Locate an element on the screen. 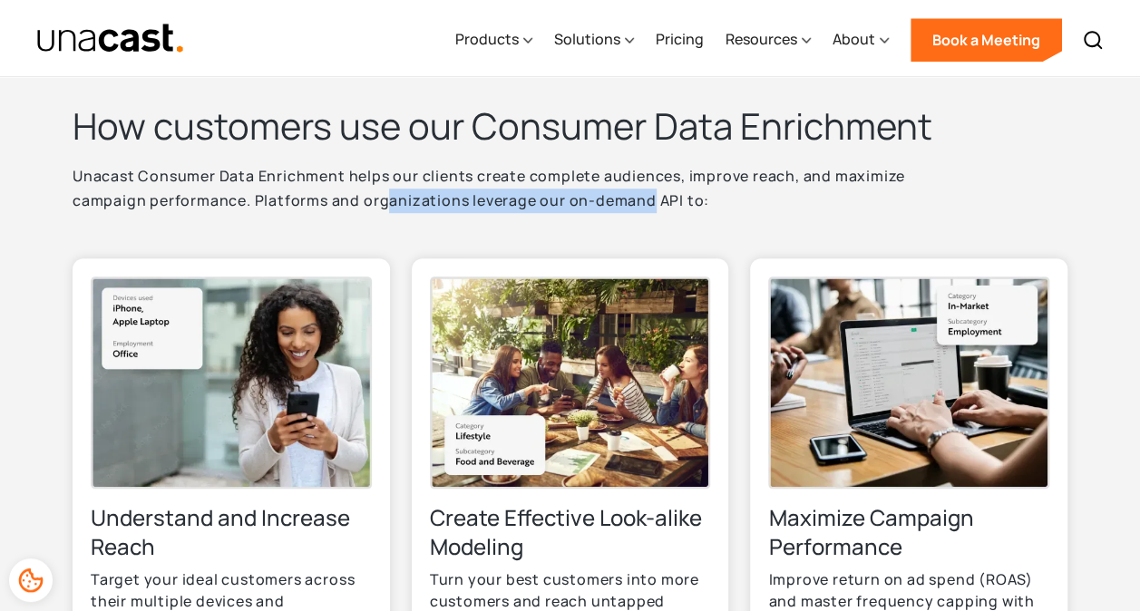 The image size is (1140, 611). div: Cookie Preferences is located at coordinates (31, 580).